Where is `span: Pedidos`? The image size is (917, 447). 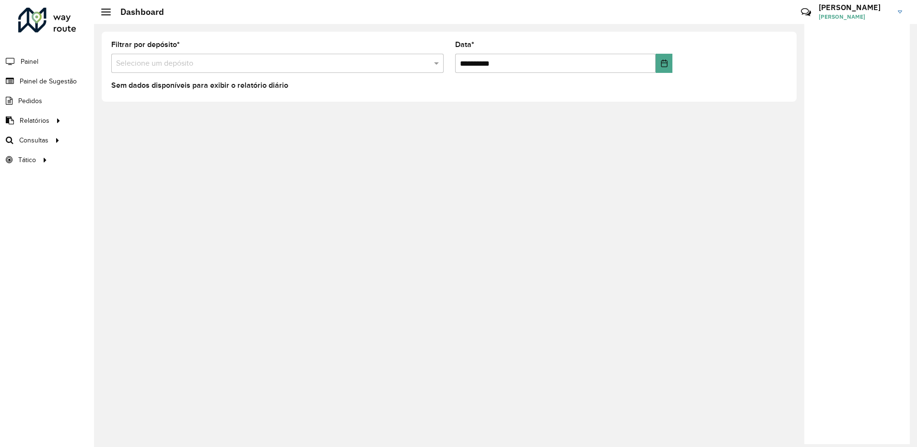 span: Pedidos is located at coordinates (30, 101).